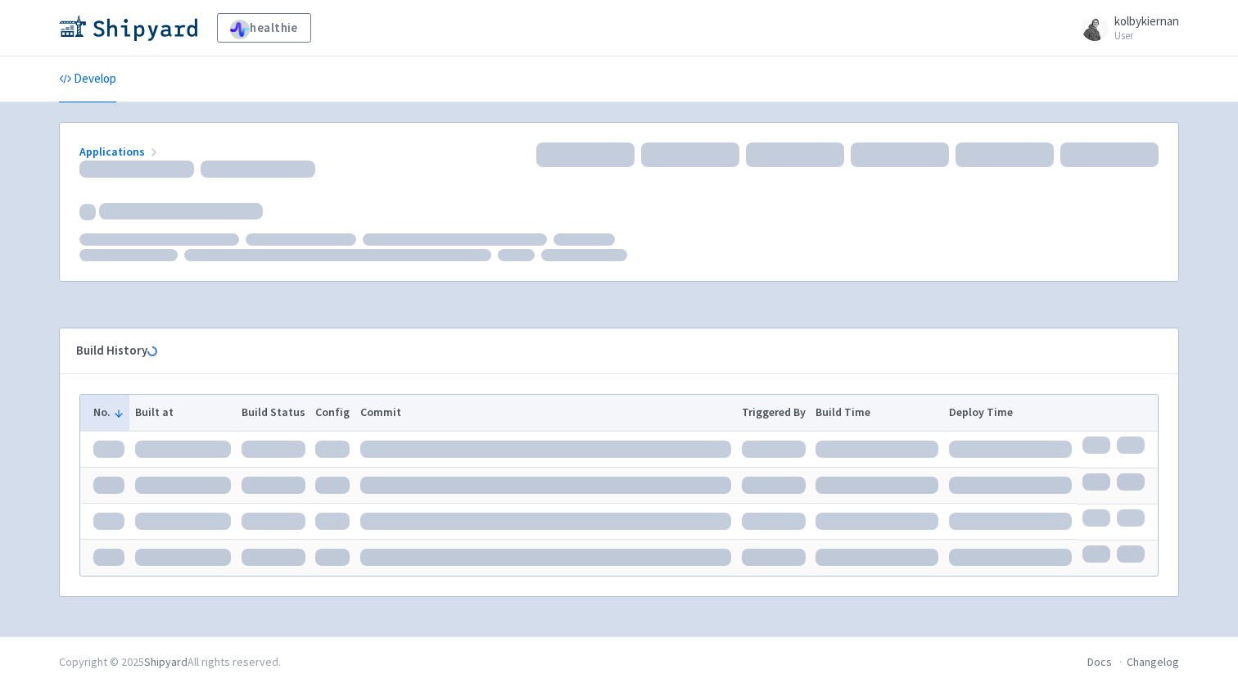 The height and width of the screenshot is (674, 1238). Describe the element at coordinates (332, 413) in the screenshot. I see `th: Config` at that location.